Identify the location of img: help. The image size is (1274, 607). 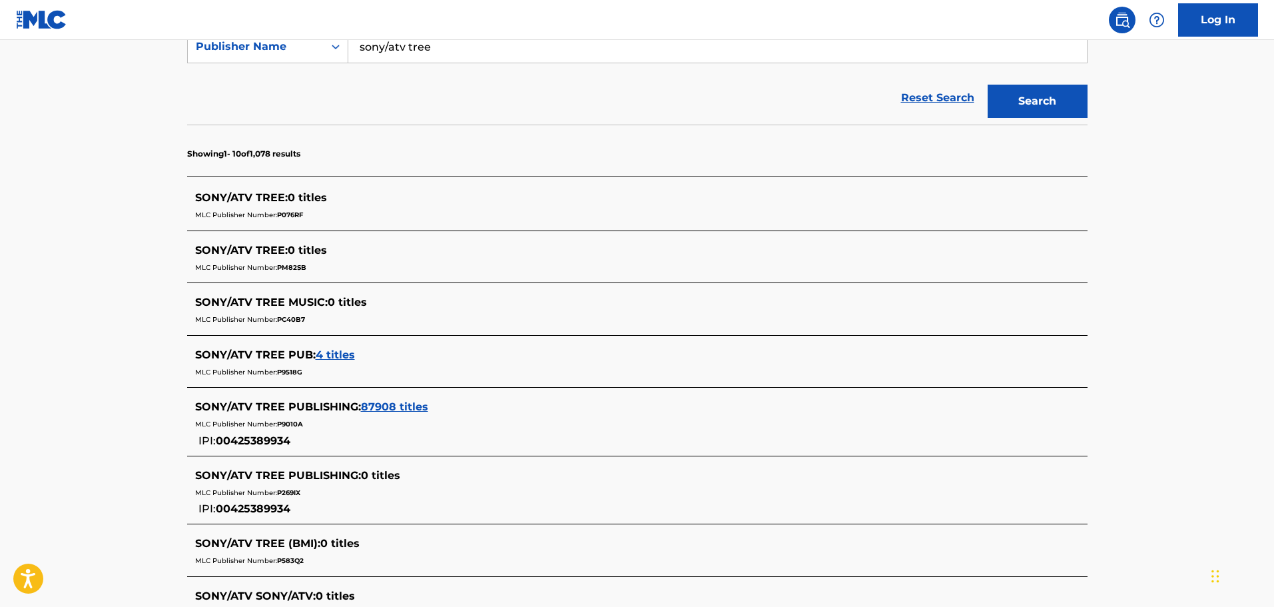
(1157, 20).